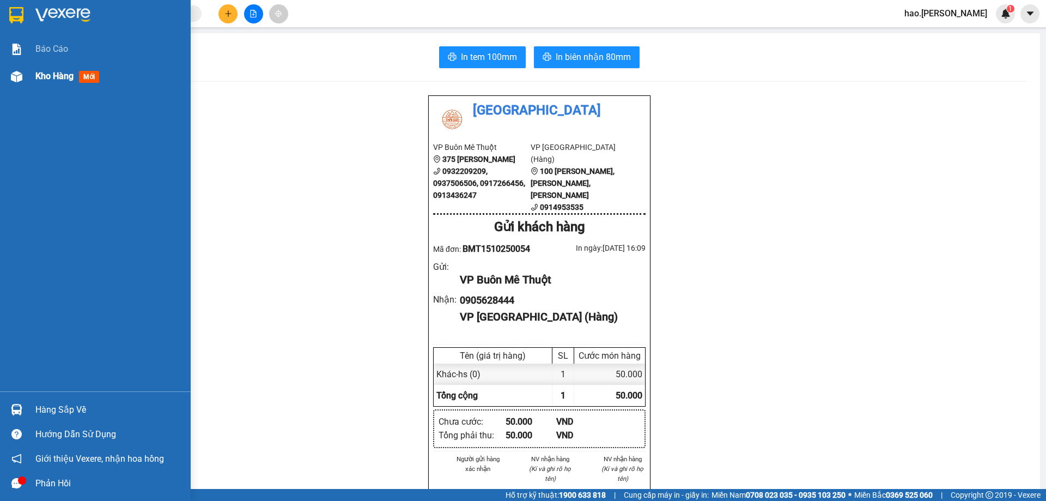 Image resolution: width=1046 pixels, height=501 pixels. I want to click on button: caret-down, so click(1030, 14).